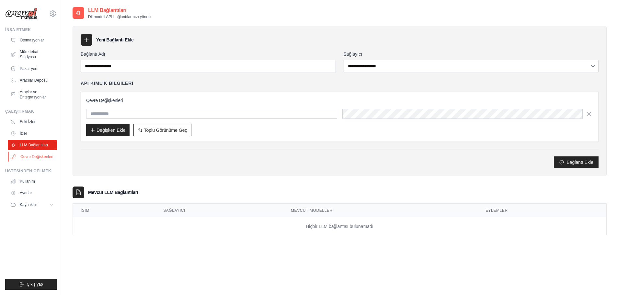 This screenshot has width=617, height=295. What do you see at coordinates (28, 205) in the screenshot?
I see `font: Kaynaklar` at bounding box center [28, 205].